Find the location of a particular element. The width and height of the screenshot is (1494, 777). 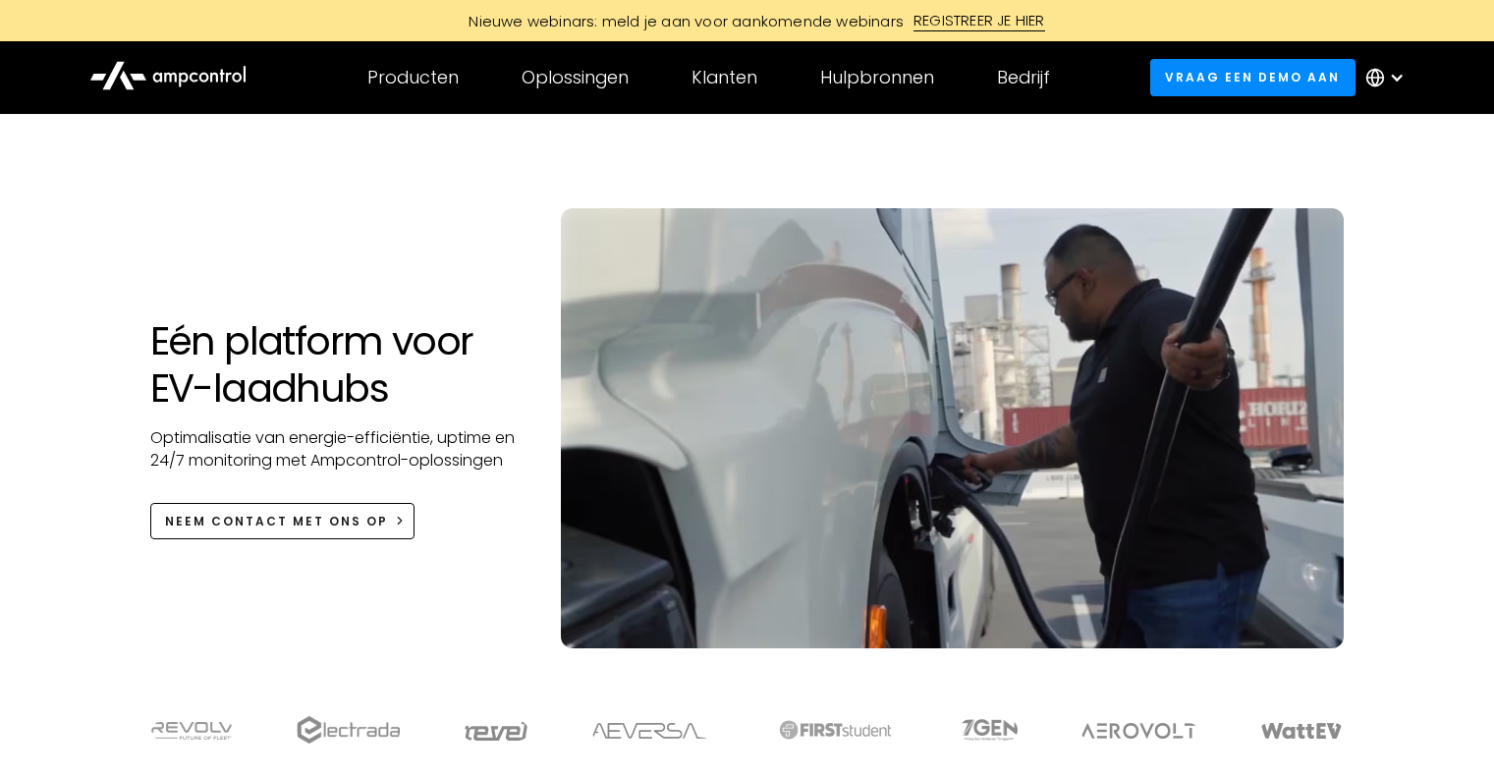

div: Klanten is located at coordinates (724, 78).